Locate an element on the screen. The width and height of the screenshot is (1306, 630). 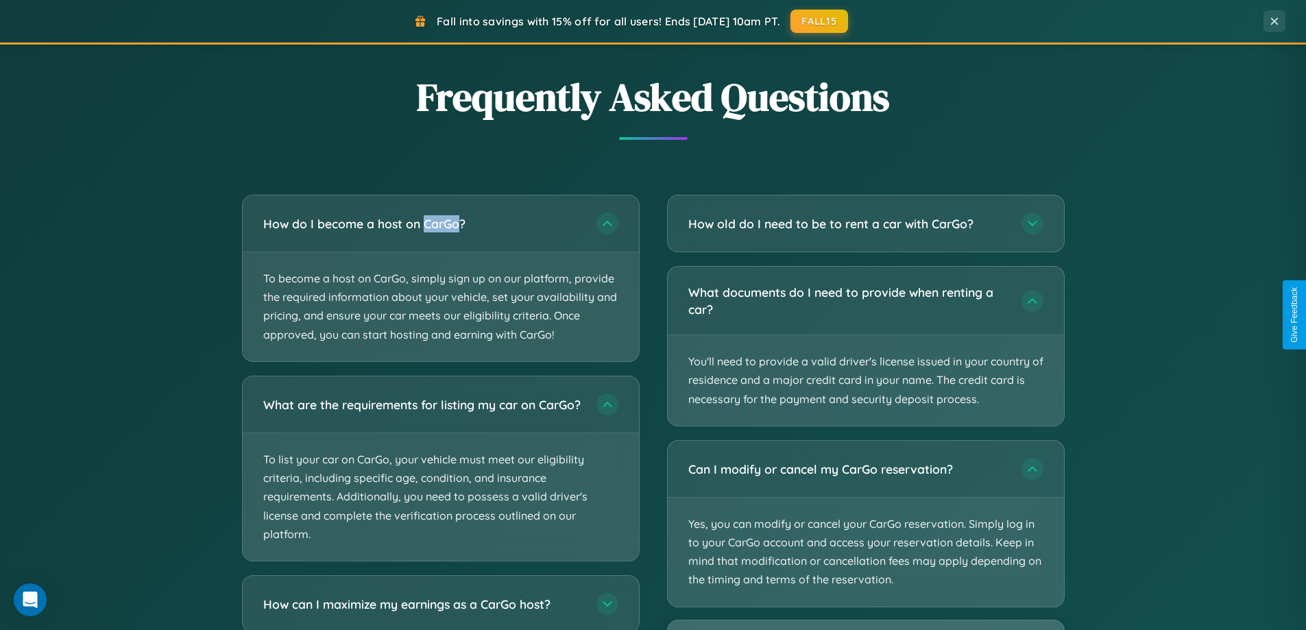
h3: What documents do I need to provide when renting a car? is located at coordinates (848, 300).